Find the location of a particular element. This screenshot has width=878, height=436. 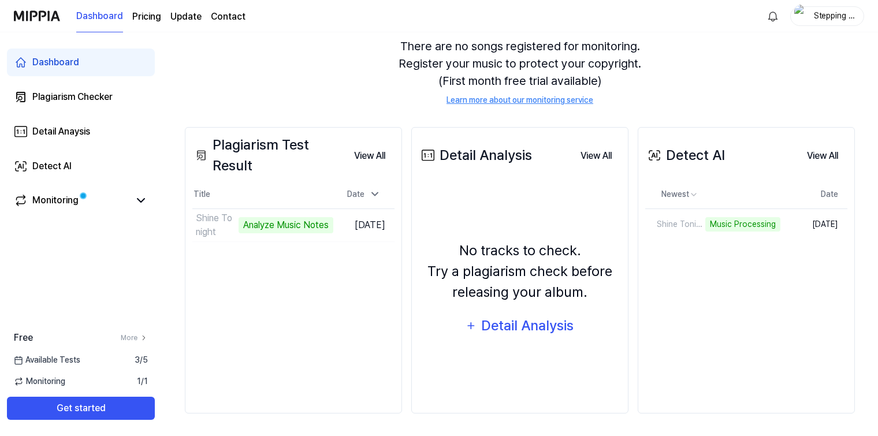

div: Monitoring is located at coordinates (55, 200).